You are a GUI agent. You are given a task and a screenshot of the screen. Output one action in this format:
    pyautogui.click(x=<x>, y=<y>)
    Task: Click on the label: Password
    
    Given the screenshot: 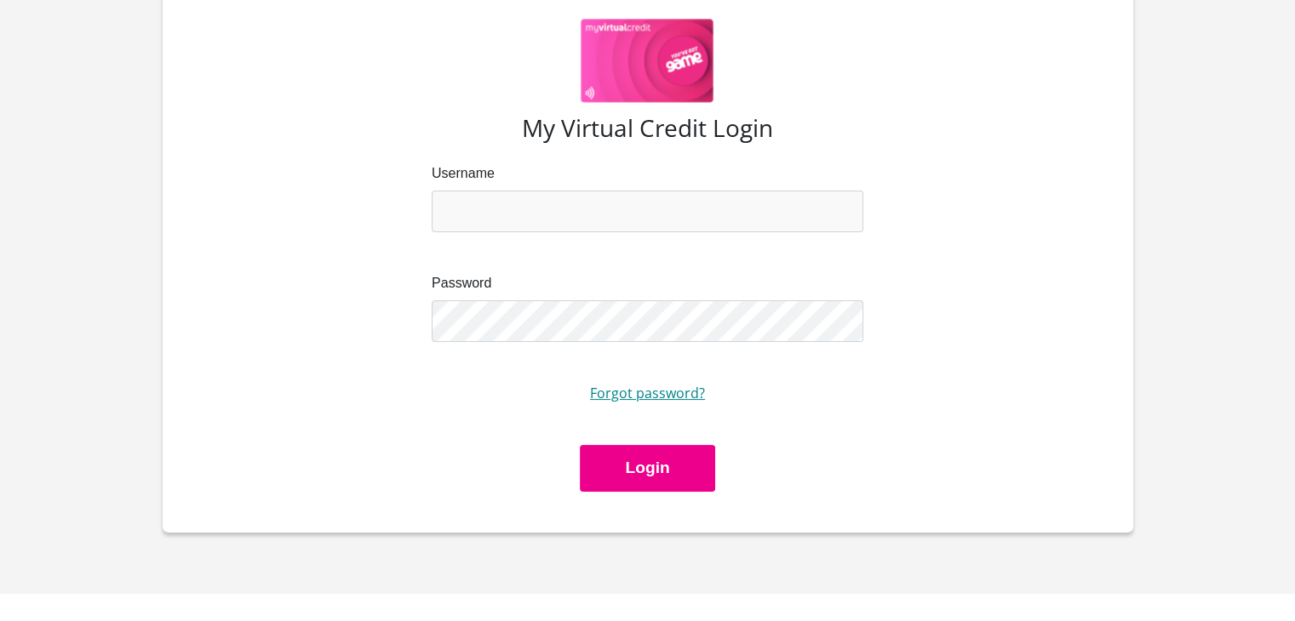 What is the action you would take?
    pyautogui.click(x=647, y=283)
    